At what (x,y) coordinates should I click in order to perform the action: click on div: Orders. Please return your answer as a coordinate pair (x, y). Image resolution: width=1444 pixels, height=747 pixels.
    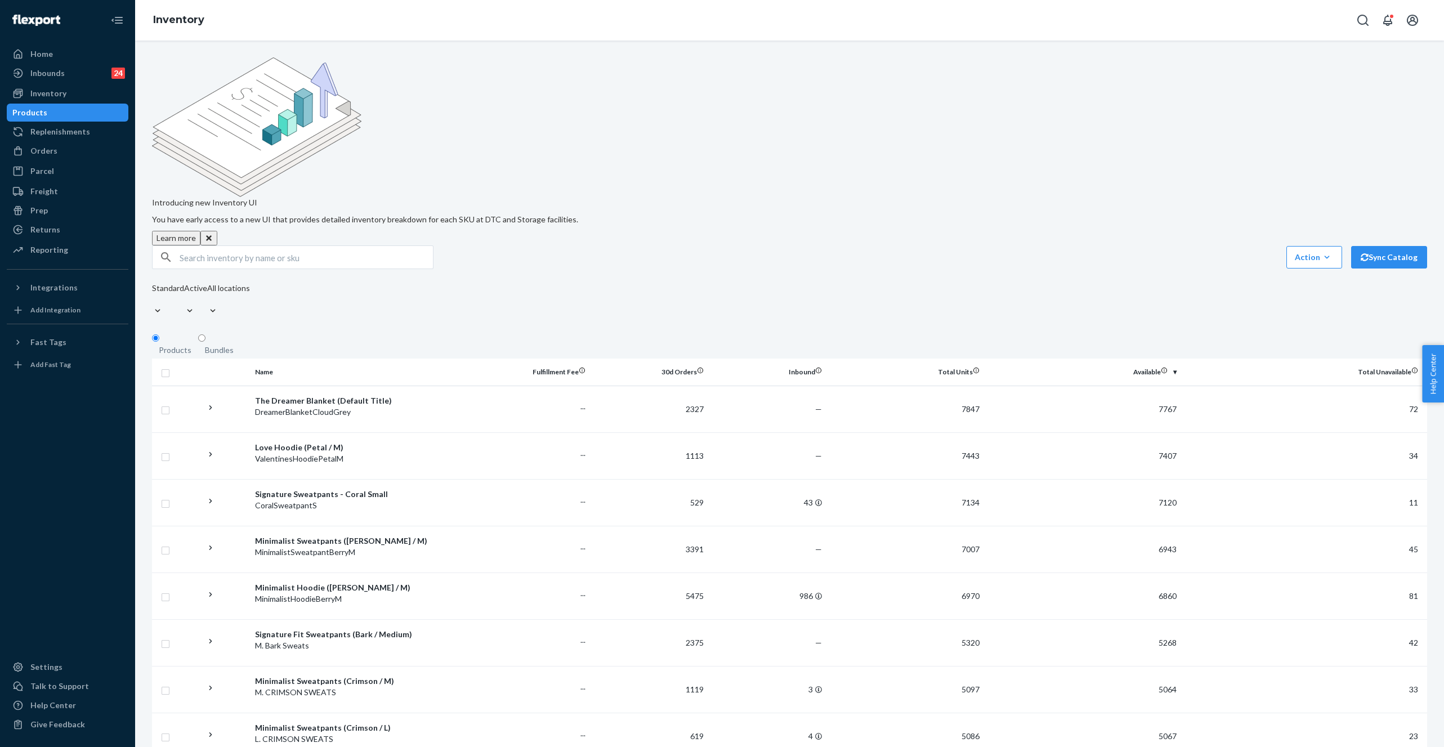
    Looking at the image, I should click on (44, 151).